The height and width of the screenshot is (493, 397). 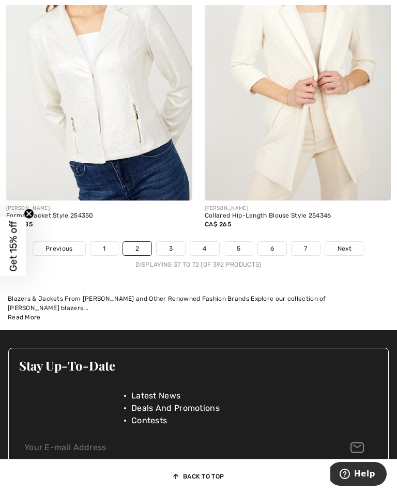 I want to click on a: Next, so click(x=344, y=249).